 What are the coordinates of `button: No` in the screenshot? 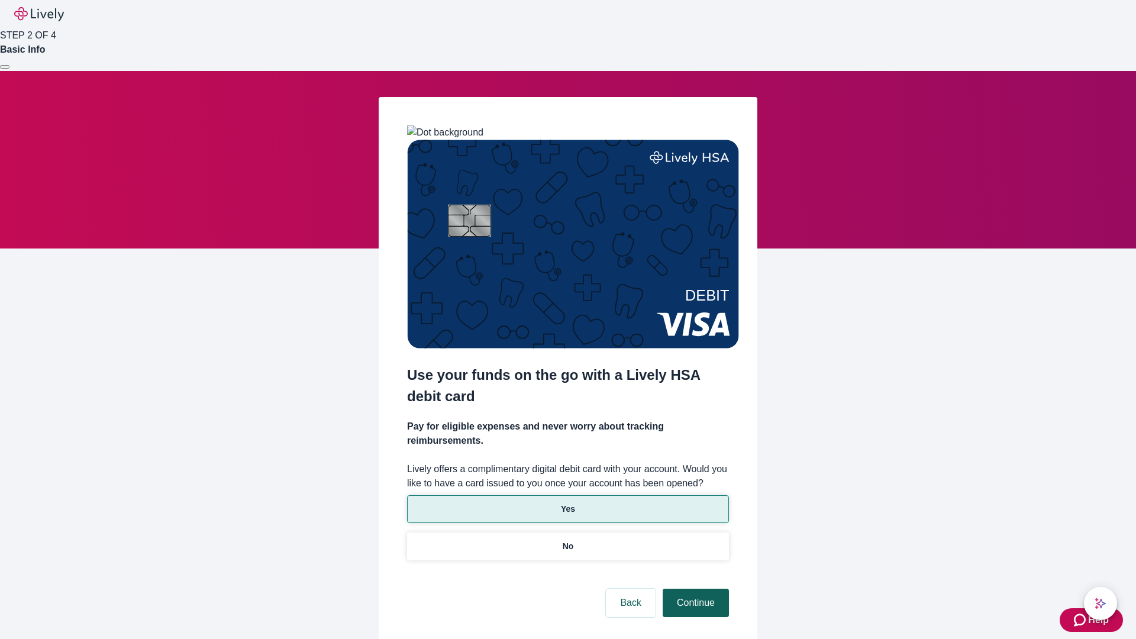 It's located at (568, 546).